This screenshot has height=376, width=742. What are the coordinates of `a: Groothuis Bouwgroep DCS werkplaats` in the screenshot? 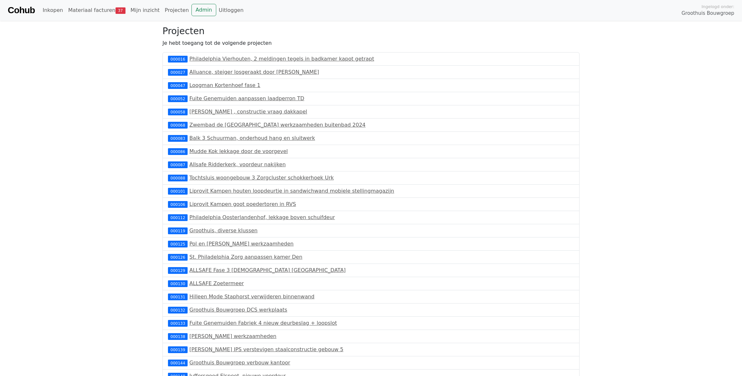 It's located at (238, 309).